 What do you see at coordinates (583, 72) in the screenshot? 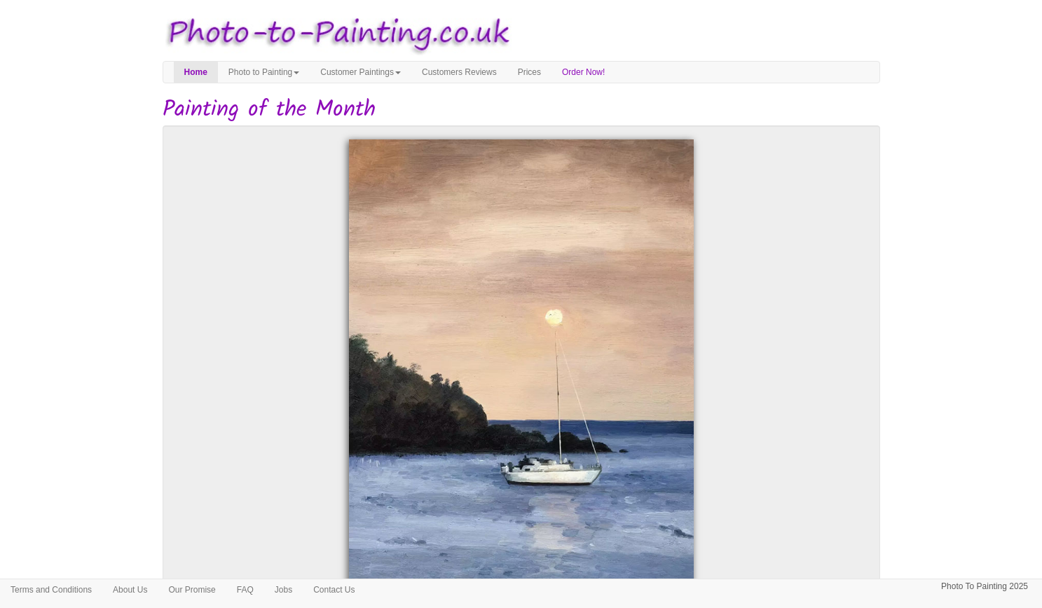
I see `a: Order Now!` at bounding box center [583, 72].